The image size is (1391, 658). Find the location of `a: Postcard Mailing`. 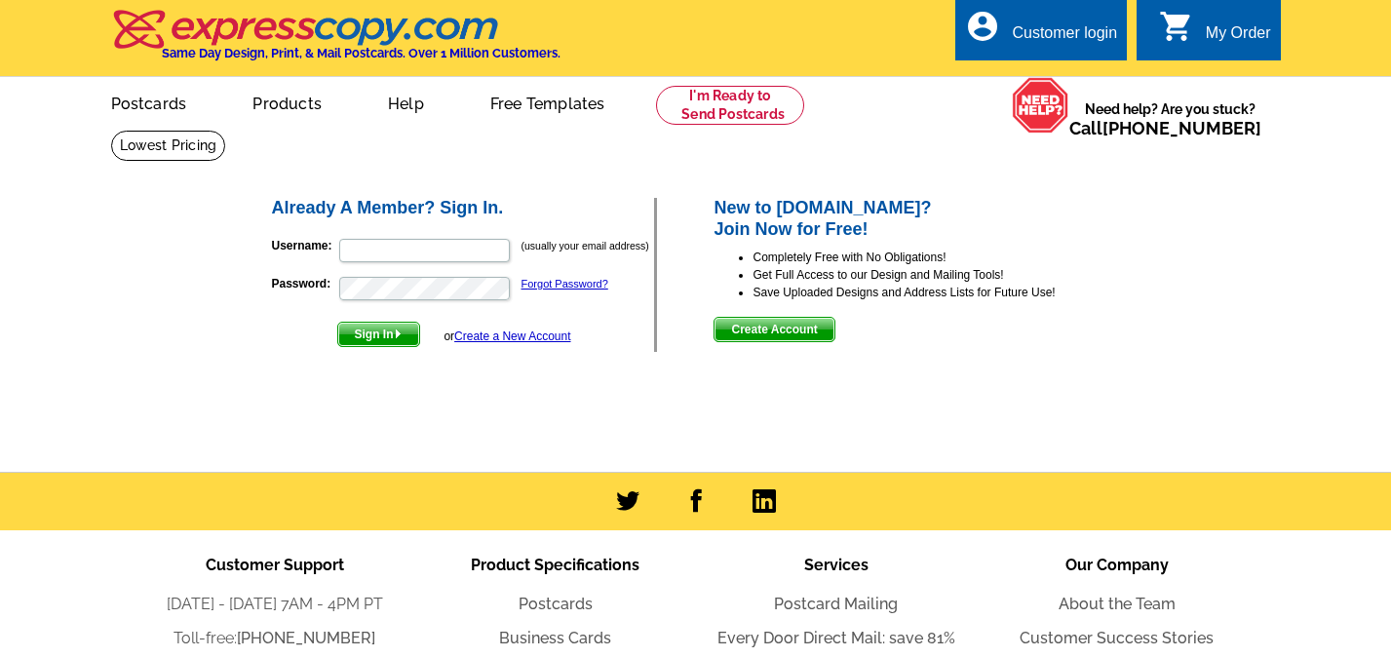

a: Postcard Mailing is located at coordinates (836, 604).